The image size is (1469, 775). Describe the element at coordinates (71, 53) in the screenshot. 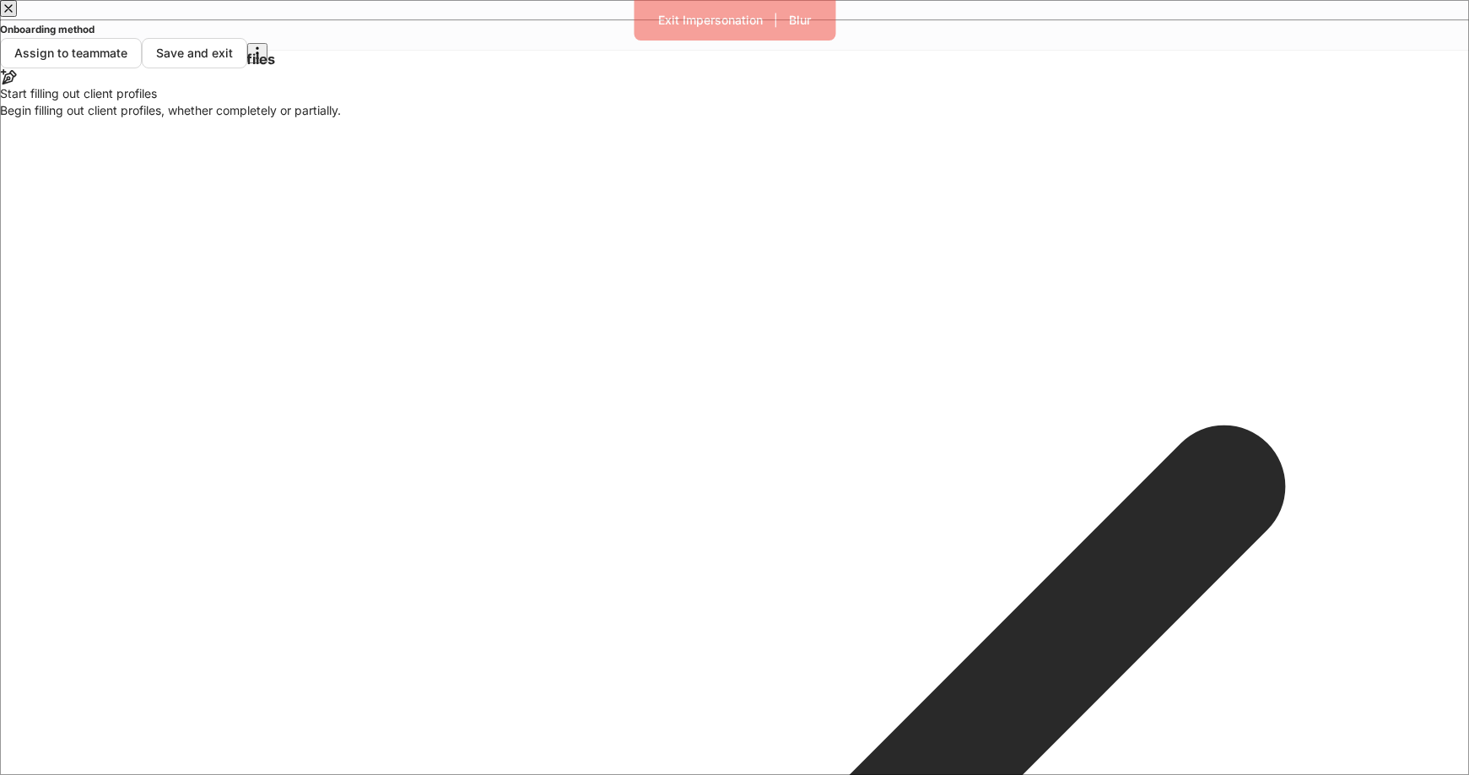

I see `div: Assign to teammate` at that location.